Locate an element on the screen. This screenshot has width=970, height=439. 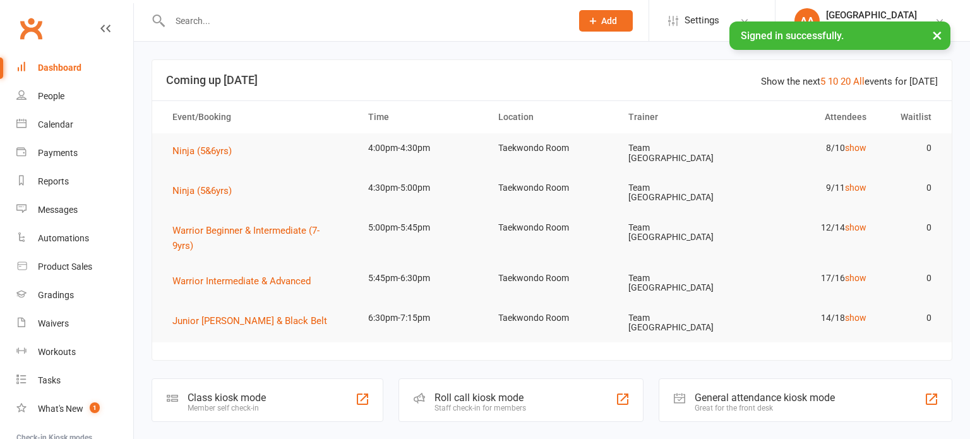
div: AA is located at coordinates (807, 21).